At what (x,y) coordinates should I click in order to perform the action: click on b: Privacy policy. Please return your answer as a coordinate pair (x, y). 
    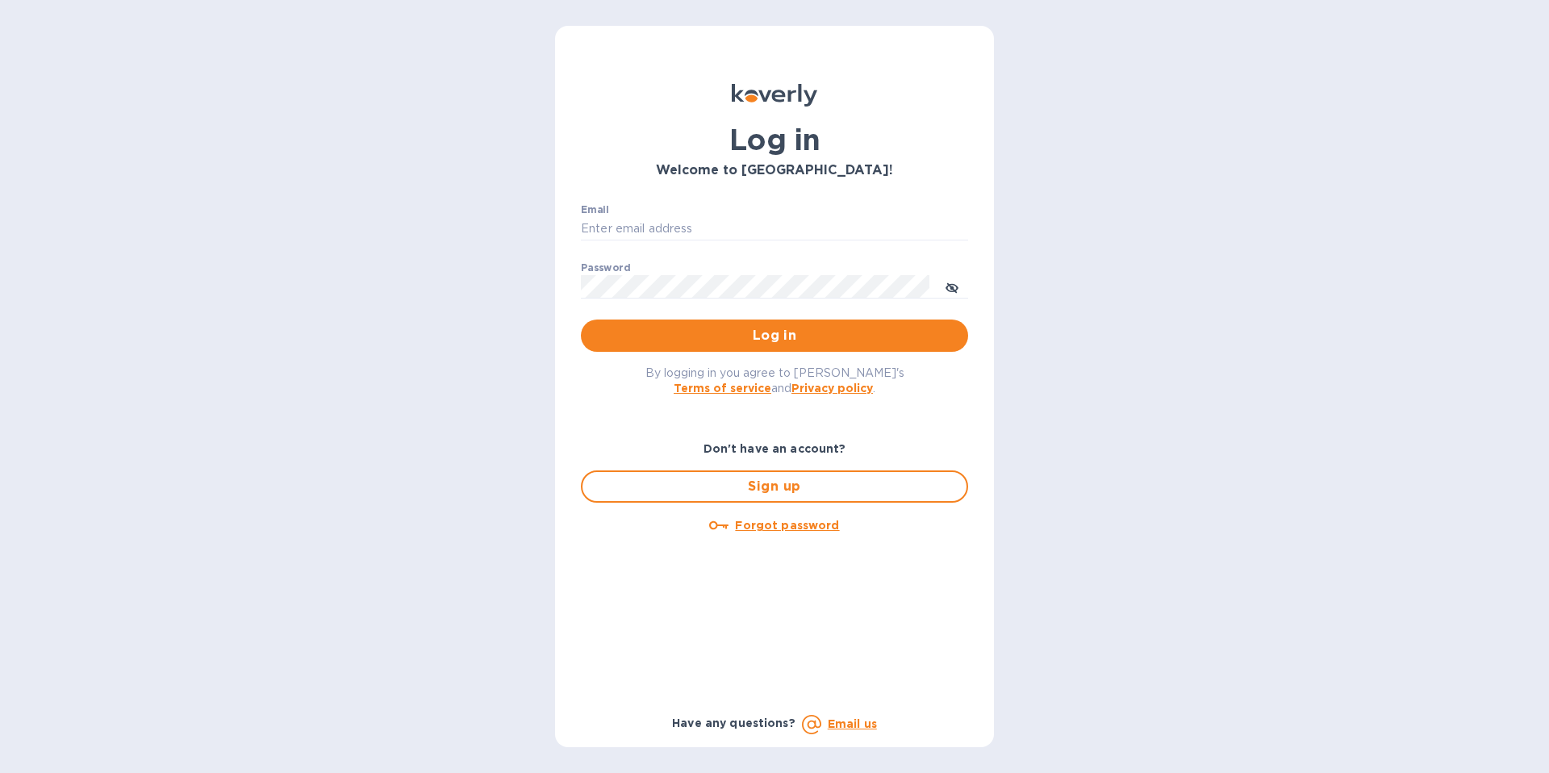
    Looking at the image, I should click on (832, 388).